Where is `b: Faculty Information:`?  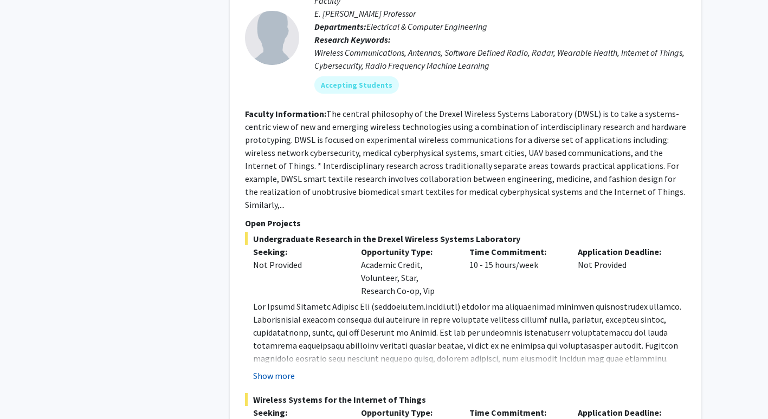
b: Faculty Information: is located at coordinates (286, 114).